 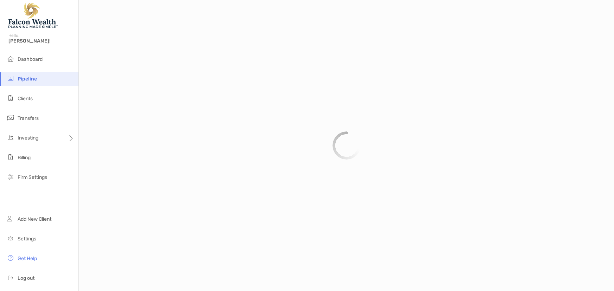 What do you see at coordinates (11, 98) in the screenshot?
I see `img: clients icon` at bounding box center [11, 98].